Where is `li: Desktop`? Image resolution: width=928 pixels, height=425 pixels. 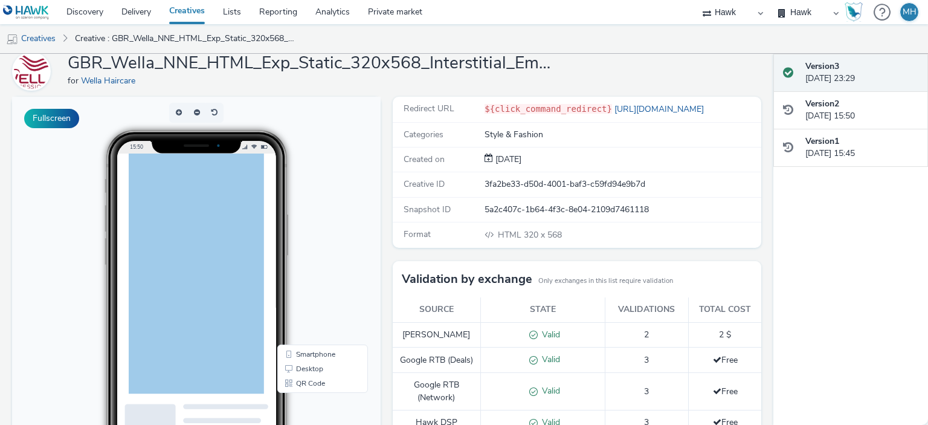 li: Desktop is located at coordinates (311, 272).